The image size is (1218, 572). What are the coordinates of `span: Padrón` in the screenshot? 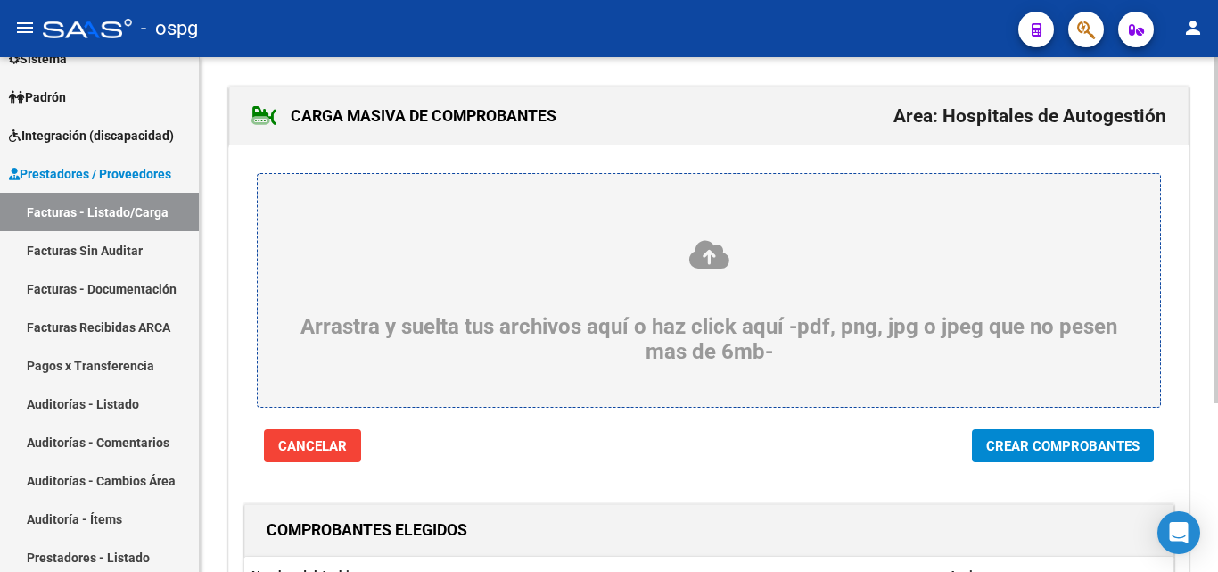 It's located at (37, 97).